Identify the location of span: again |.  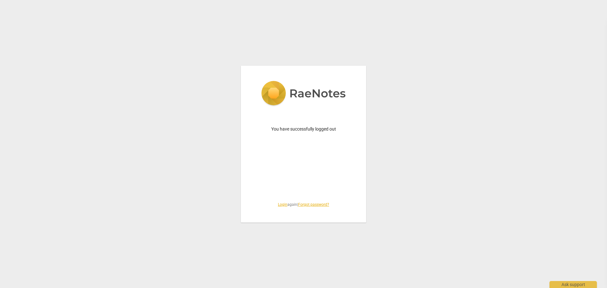
(303, 204).